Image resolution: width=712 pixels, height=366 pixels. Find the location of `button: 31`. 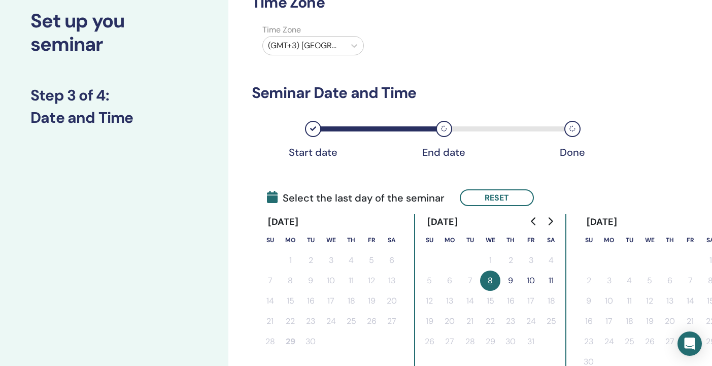

button: 31 is located at coordinates (531, 341).